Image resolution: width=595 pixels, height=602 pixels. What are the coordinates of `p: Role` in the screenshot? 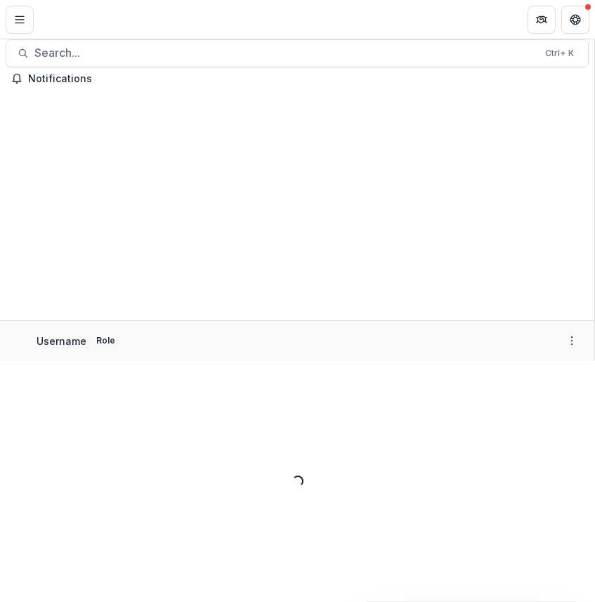 It's located at (105, 341).